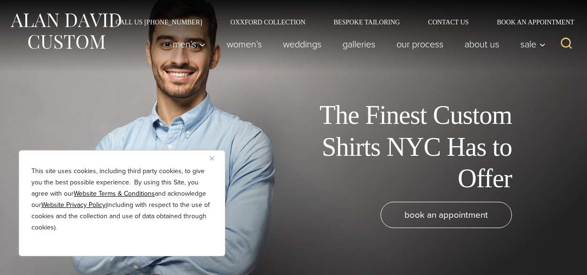  Describe the element at coordinates (66, 31) in the screenshot. I see `img: Alan David Custom` at that location.